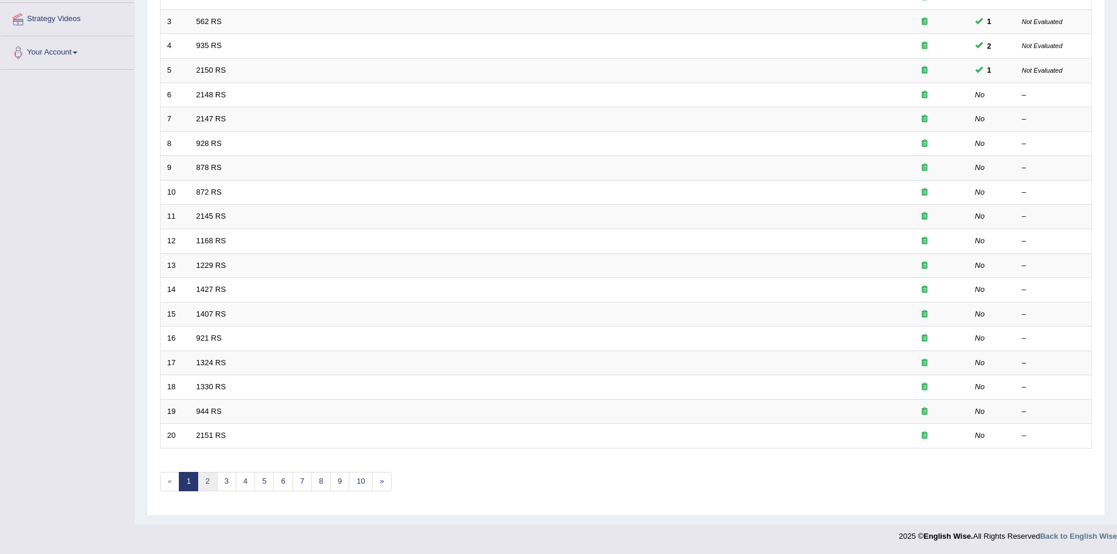 The image size is (1117, 554). What do you see at coordinates (175, 217) in the screenshot?
I see `td: 11` at bounding box center [175, 217].